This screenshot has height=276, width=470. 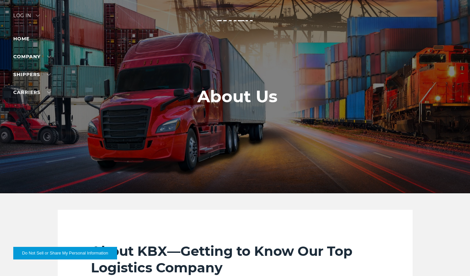 What do you see at coordinates (235, 28) in the screenshot?
I see `img: kbx logo` at bounding box center [235, 28].